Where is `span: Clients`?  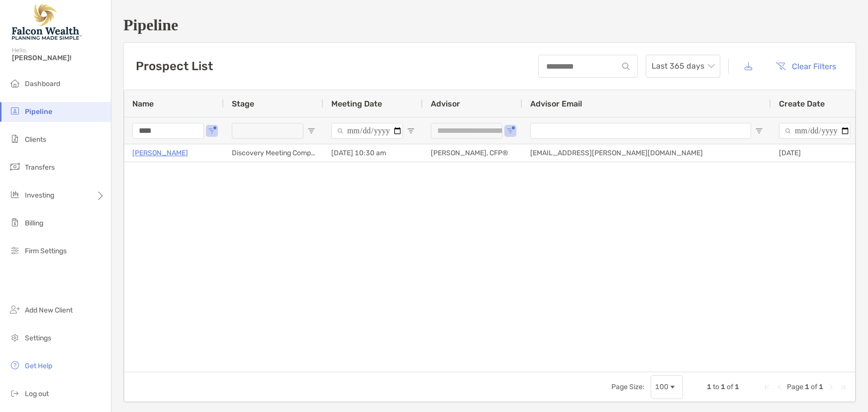
span: Clients is located at coordinates (35, 139).